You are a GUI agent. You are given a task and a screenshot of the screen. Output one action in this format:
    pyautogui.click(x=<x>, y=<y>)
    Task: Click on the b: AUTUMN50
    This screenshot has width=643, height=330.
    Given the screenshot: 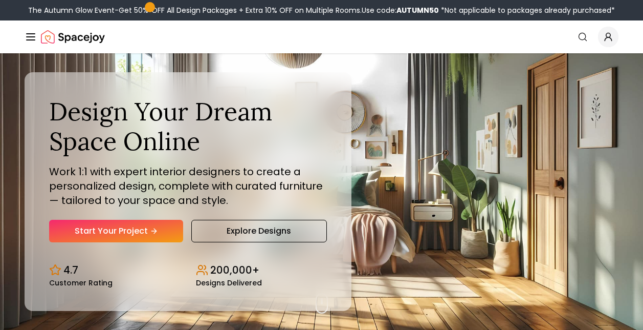 What is the action you would take?
    pyautogui.click(x=418, y=10)
    